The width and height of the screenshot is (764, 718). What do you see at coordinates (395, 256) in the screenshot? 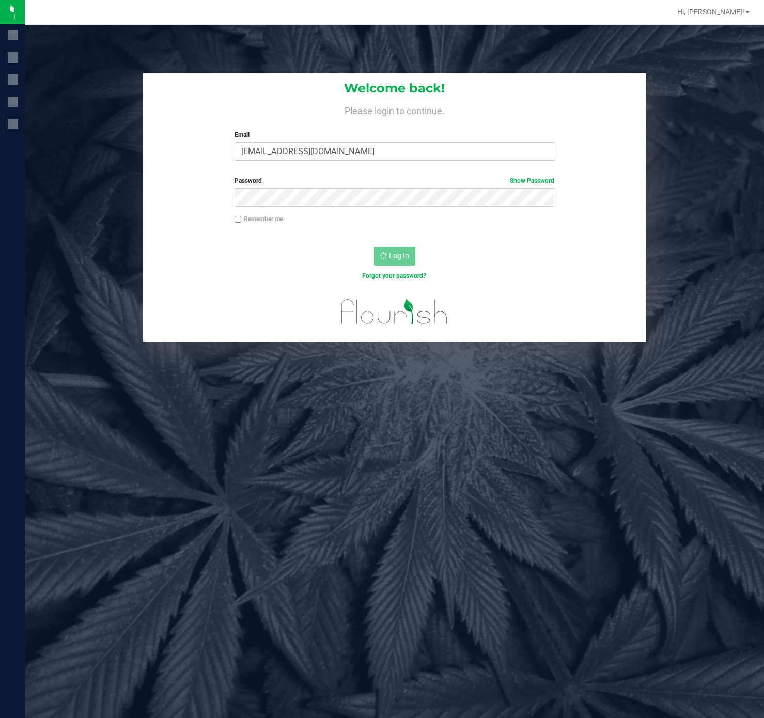
I see `button: Log In` at bounding box center [395, 256].